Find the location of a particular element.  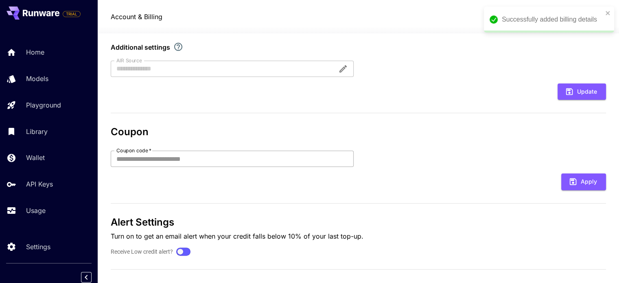

label: Coupon code is located at coordinates (134, 150).